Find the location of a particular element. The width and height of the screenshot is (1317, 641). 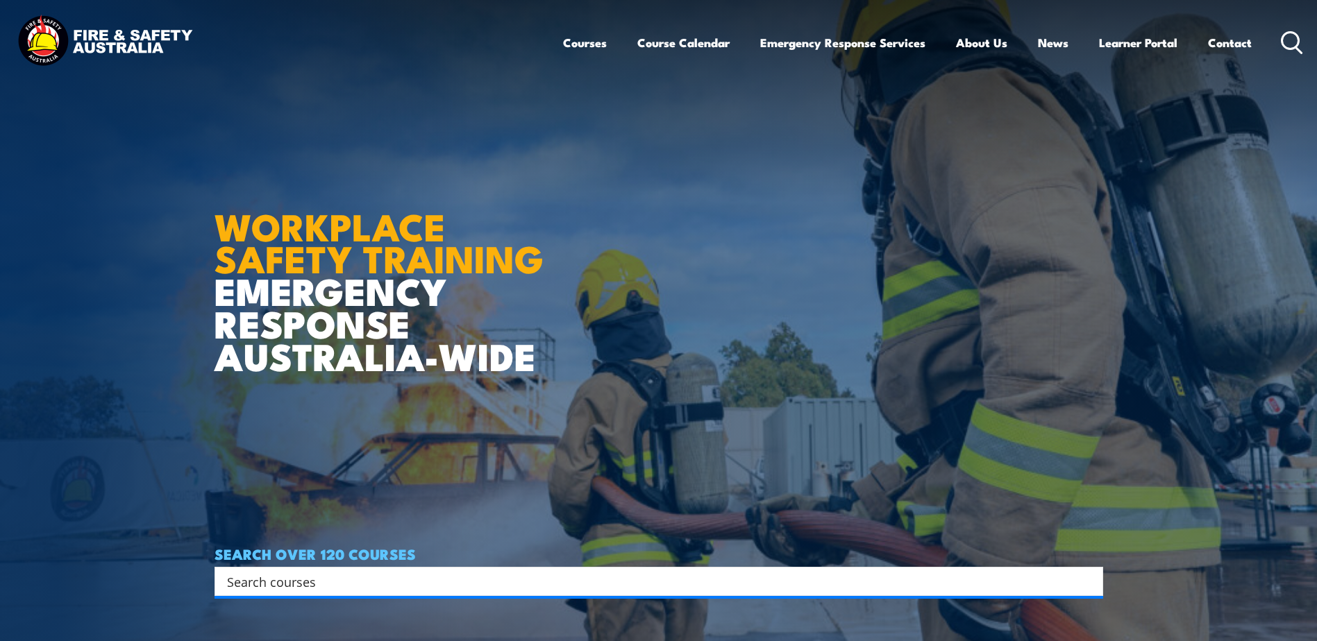

h1: EMERGENCY RESPONSE AUSTRALIA-WIDE is located at coordinates (384, 273).